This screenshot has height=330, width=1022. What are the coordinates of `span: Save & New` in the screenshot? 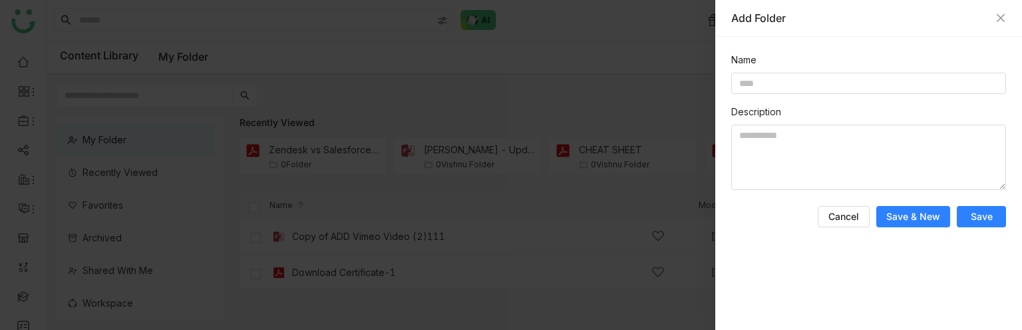 It's located at (913, 216).